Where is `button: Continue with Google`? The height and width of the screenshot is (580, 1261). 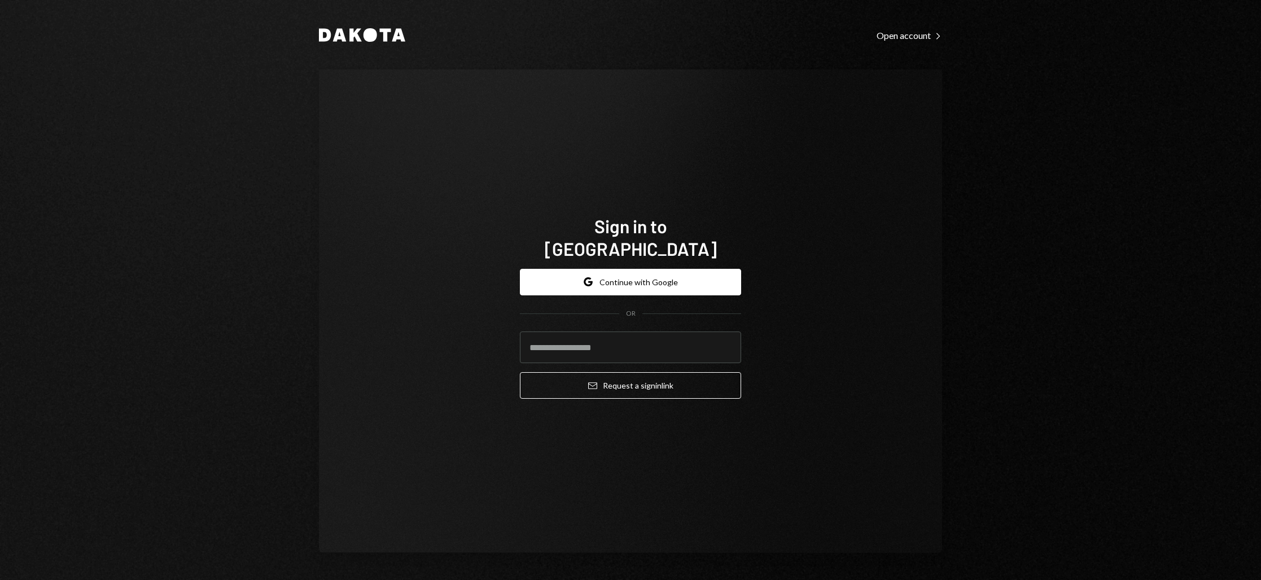
button: Continue with Google is located at coordinates (631, 282).